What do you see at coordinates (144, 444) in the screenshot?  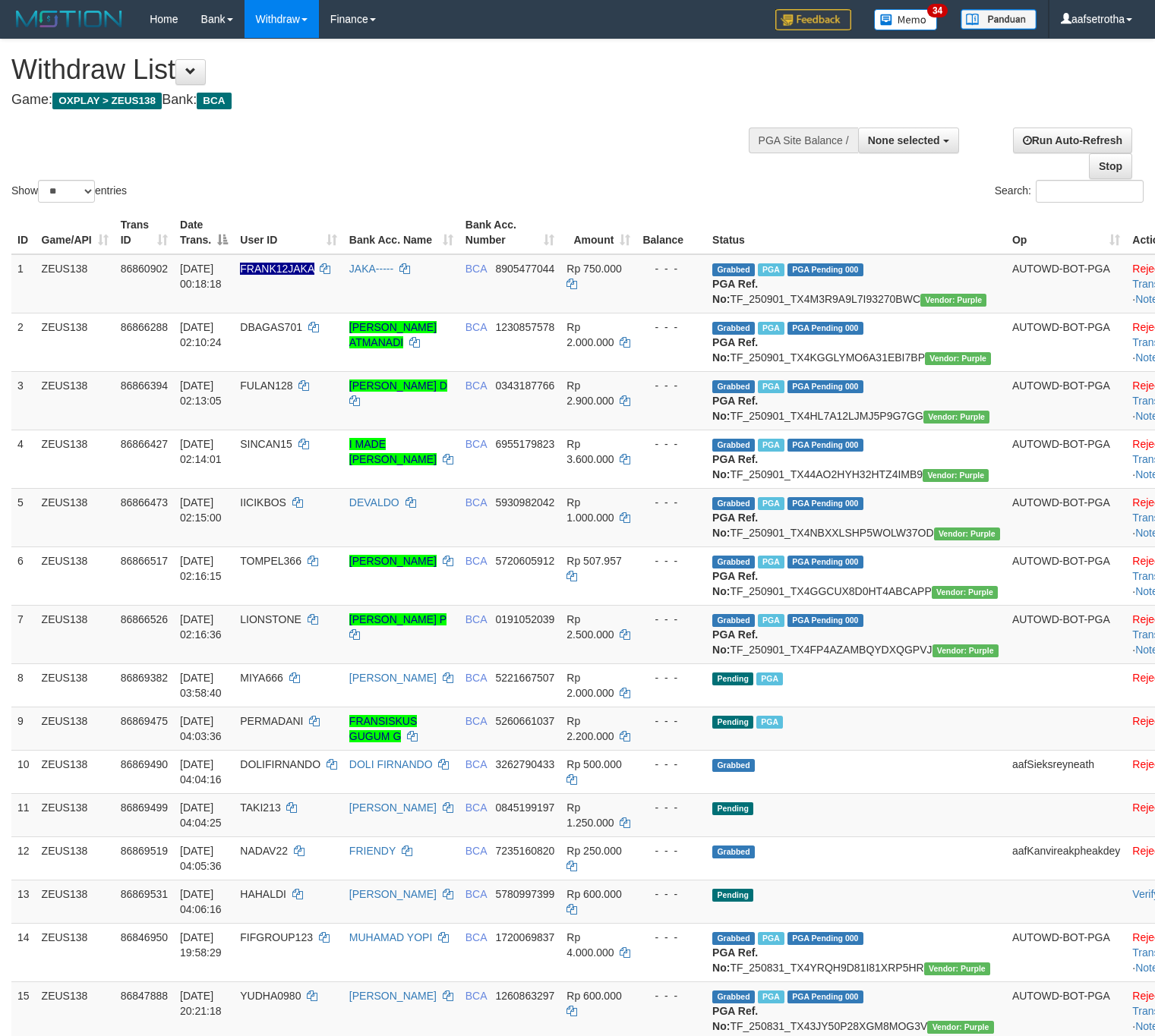 I see `span: 86866427` at bounding box center [144, 444].